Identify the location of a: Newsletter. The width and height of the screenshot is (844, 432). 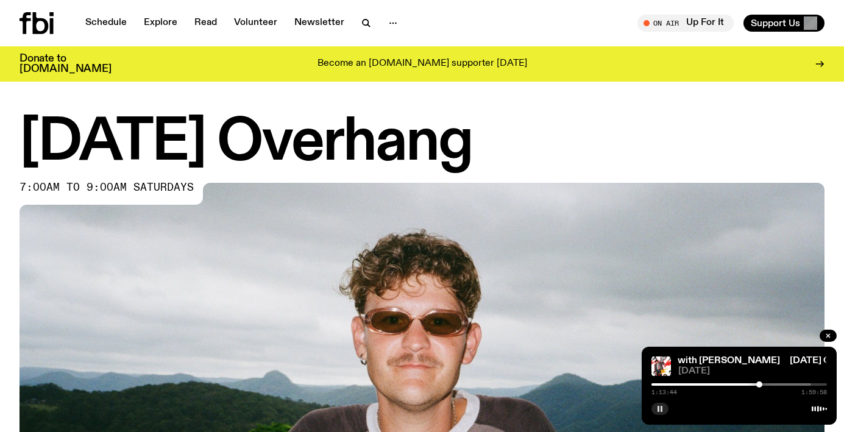
(319, 23).